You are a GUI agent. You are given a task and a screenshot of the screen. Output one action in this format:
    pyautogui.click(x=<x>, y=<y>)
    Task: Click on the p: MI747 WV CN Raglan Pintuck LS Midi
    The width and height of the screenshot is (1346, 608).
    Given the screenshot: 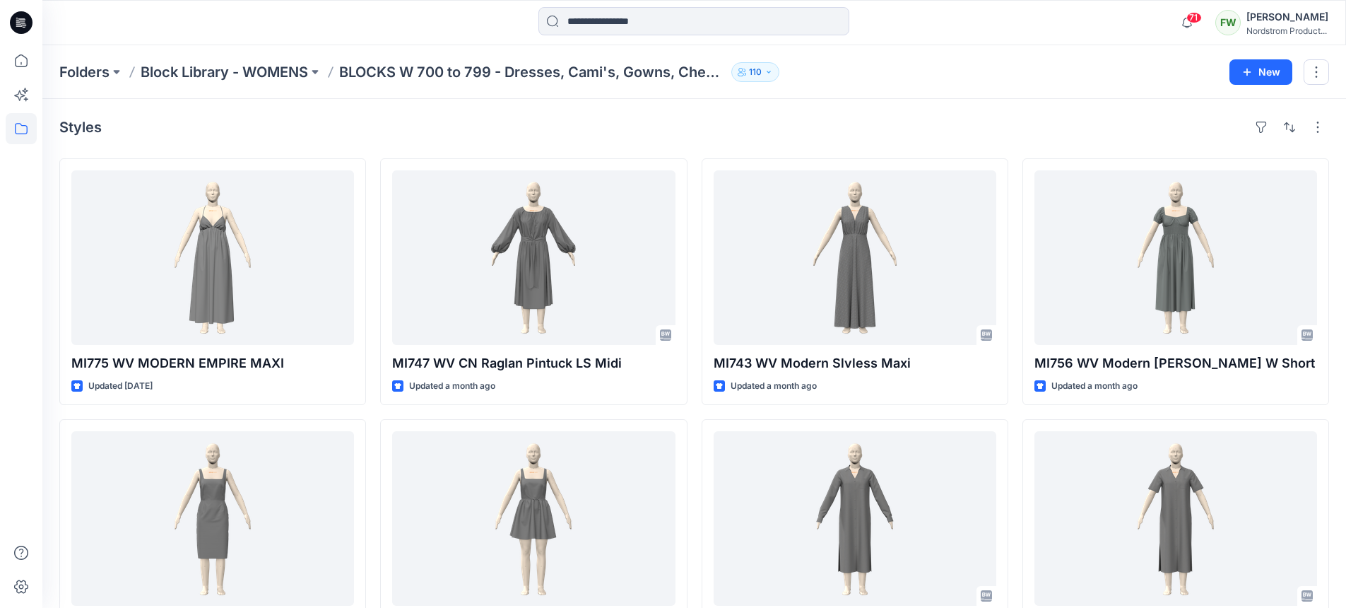 What is the action you would take?
    pyautogui.click(x=533, y=363)
    